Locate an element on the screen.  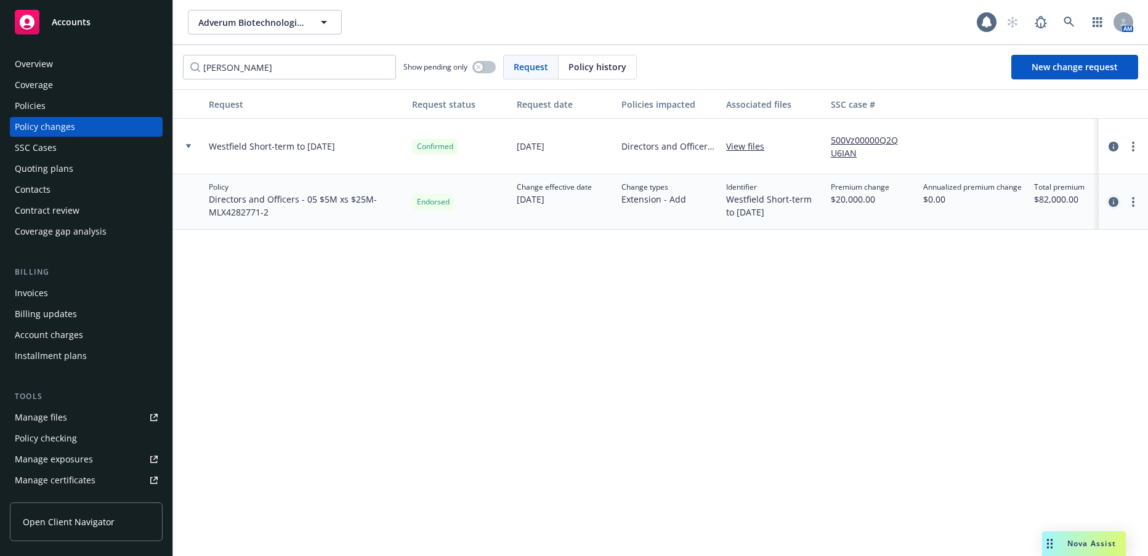
a: Accounts is located at coordinates (86, 22).